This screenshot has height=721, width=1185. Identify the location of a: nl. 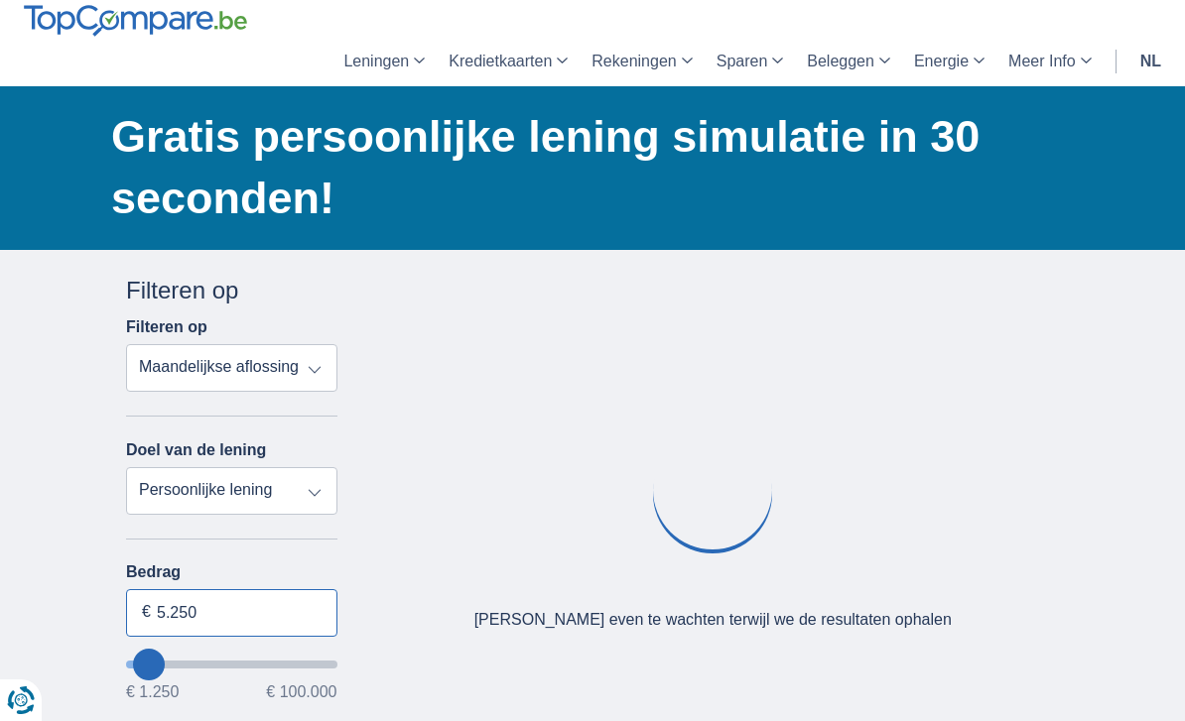
(1150, 62).